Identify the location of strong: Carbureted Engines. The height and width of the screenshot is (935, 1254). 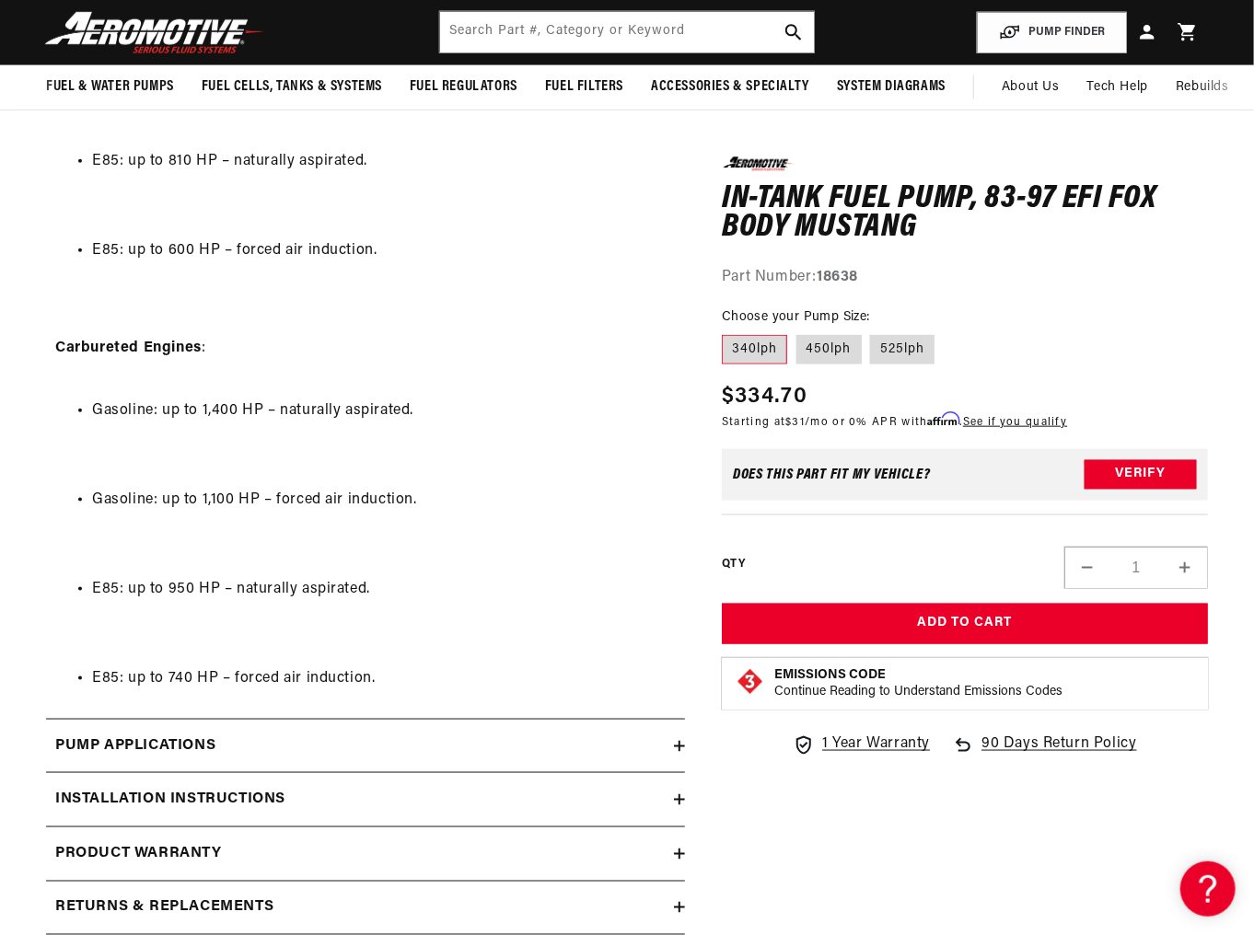
(128, 348).